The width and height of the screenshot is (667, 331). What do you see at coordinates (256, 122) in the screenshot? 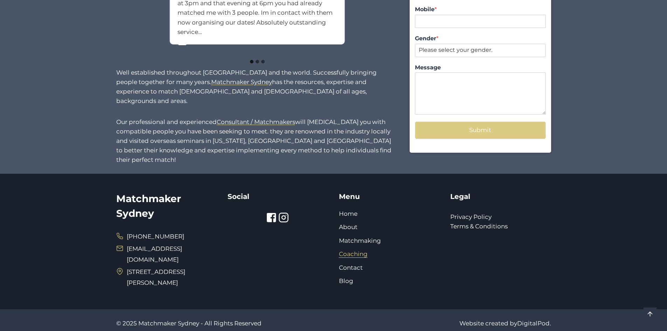
I see `mark: Consultant / Matchmakers` at bounding box center [256, 122].